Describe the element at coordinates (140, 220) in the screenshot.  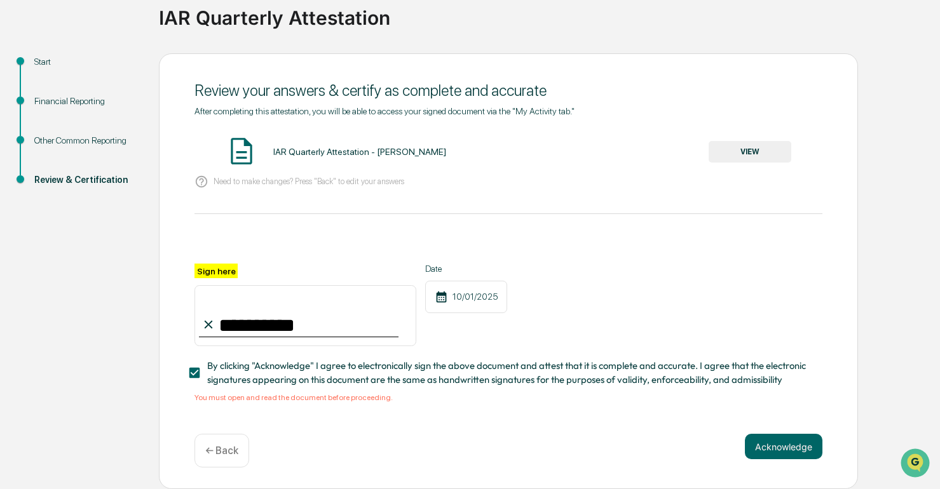
I see `span: Pylon` at that location.